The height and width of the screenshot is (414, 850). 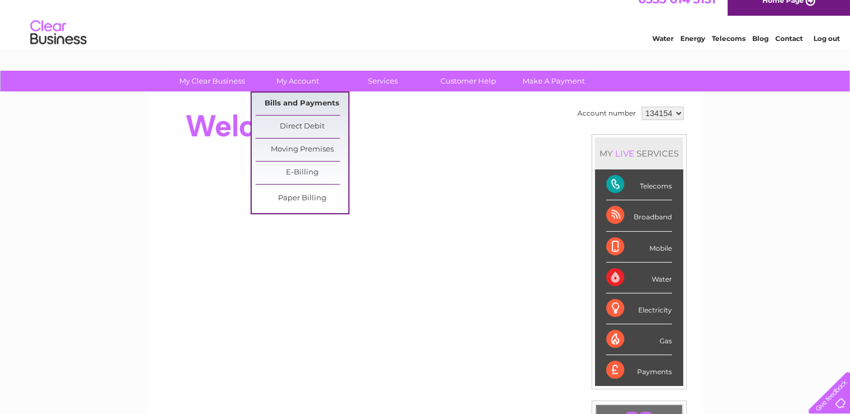 What do you see at coordinates (302, 127) in the screenshot?
I see `a: Direct Debit` at bounding box center [302, 127].